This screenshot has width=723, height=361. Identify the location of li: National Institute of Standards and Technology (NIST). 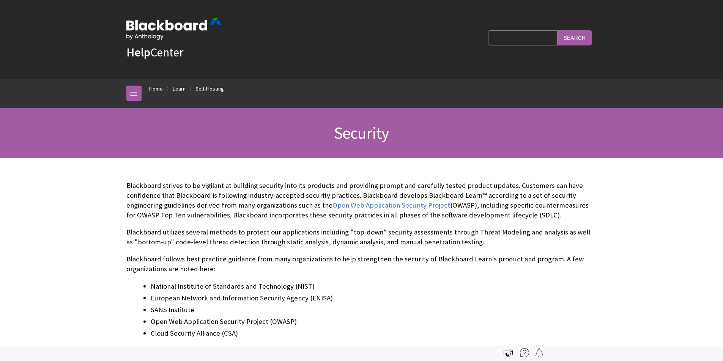
(374, 287).